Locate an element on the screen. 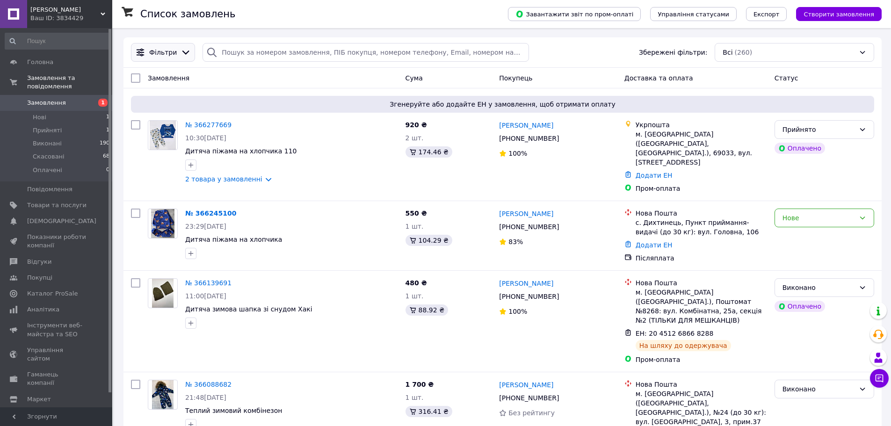 This screenshot has width=891, height=426. span: Бейбі Дрімс is located at coordinates (65, 10).